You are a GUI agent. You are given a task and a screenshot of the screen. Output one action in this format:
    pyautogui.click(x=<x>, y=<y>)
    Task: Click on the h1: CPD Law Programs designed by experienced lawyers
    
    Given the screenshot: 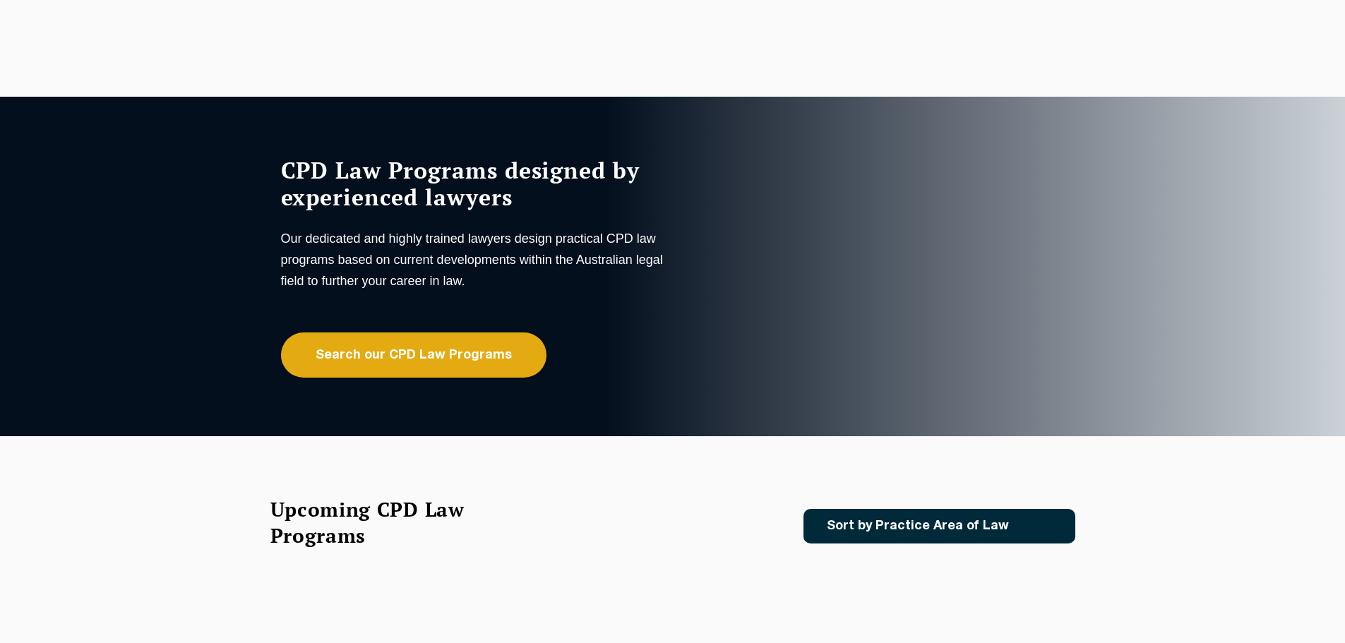 What is the action you would take?
    pyautogui.click(x=475, y=184)
    